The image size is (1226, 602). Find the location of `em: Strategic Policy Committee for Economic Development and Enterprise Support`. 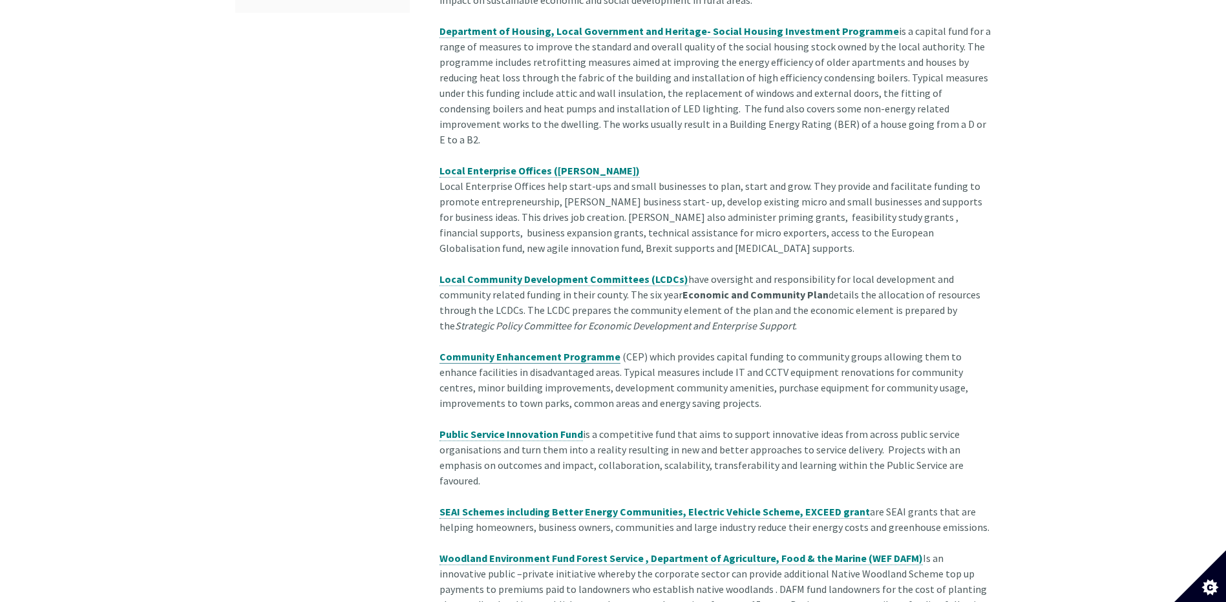

em: Strategic Policy Committee for Economic Development and Enterprise Support is located at coordinates (625, 326).